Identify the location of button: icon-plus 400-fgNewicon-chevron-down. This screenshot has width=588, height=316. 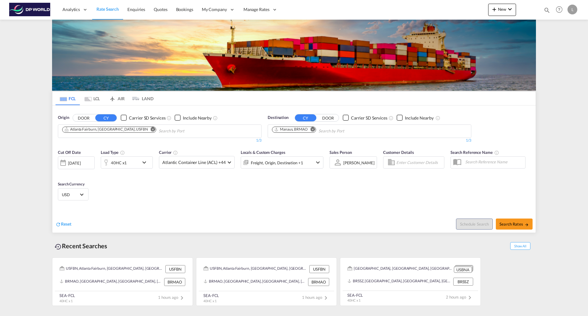
(502, 10).